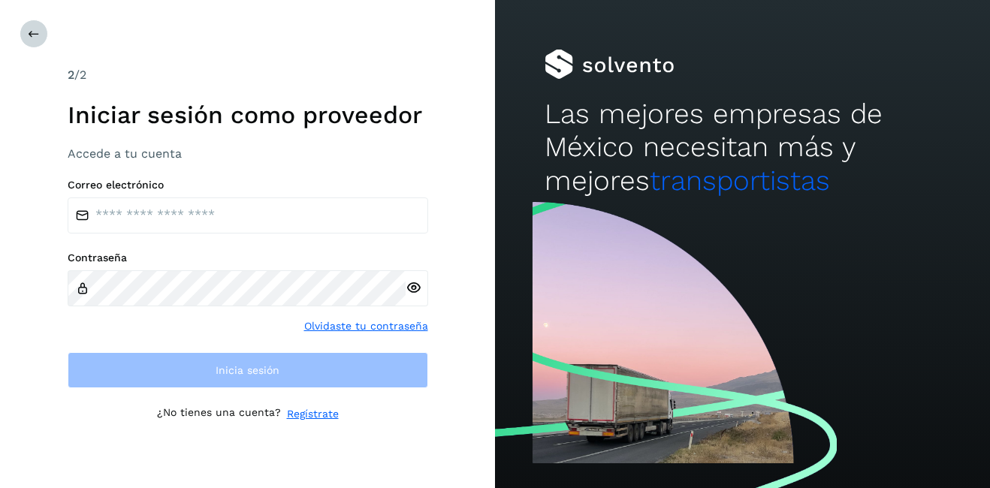 This screenshot has width=990, height=488. What do you see at coordinates (219, 414) in the screenshot?
I see `p: ¿No tienes una cuenta?` at bounding box center [219, 414].